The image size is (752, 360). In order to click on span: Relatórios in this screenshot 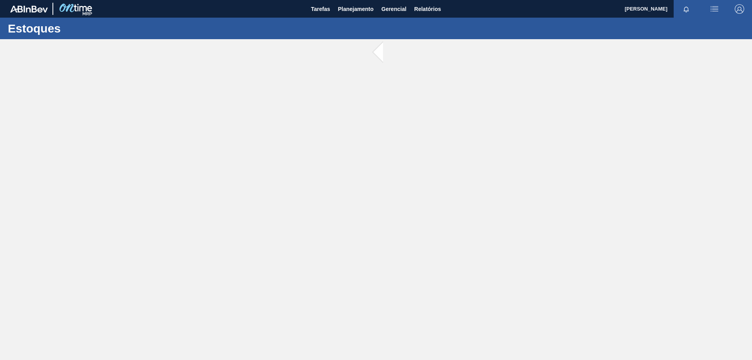, I will do `click(428, 9)`.